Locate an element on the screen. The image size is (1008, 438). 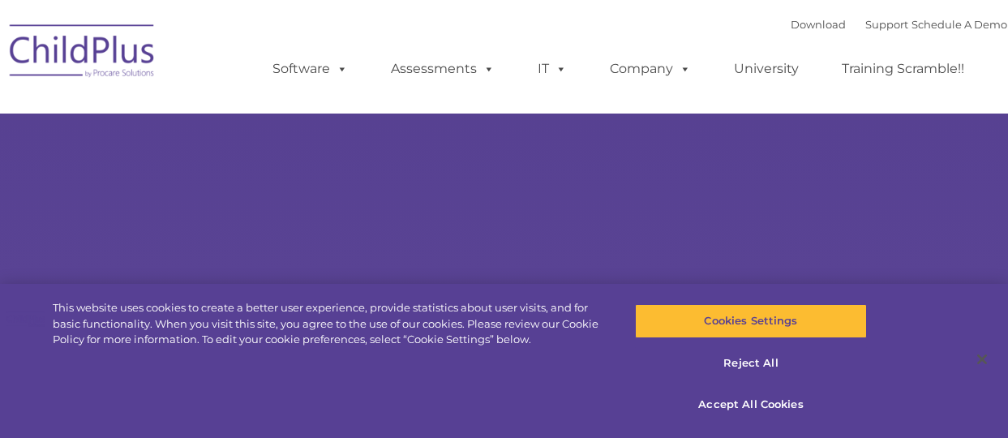
div: This website uses cookies to create a better user experience, provide statistics about user visit... is located at coordinates (328, 324).